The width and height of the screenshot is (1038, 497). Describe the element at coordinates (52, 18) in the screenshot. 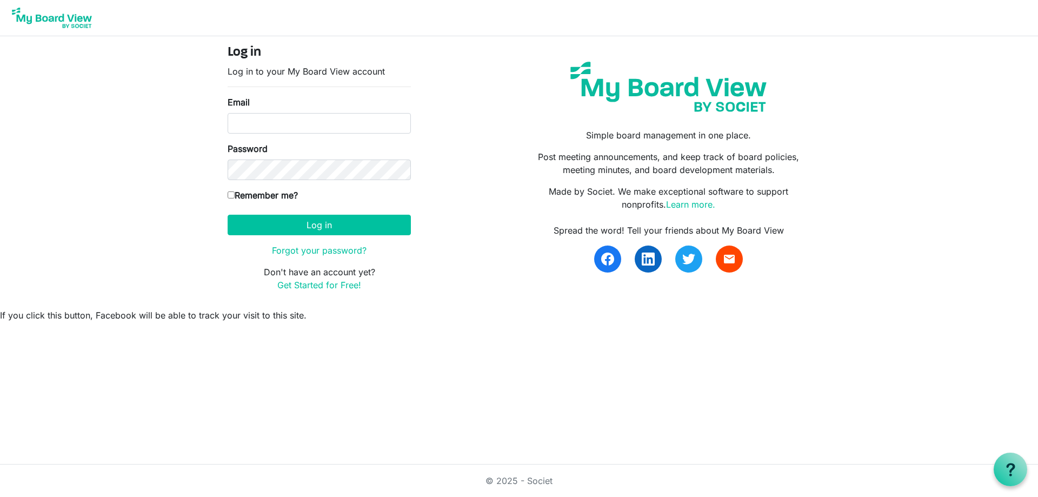

I see `img: My Board View Logo` at that location.